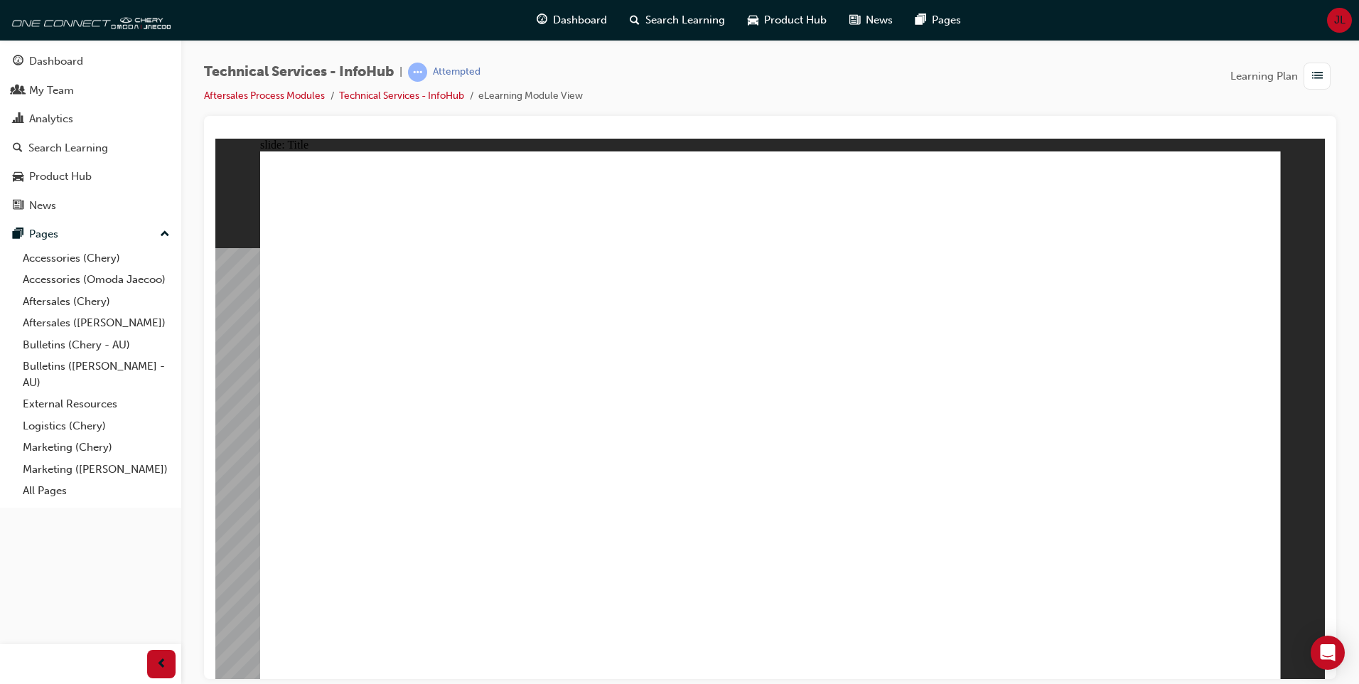 This screenshot has width=1359, height=684. What do you see at coordinates (51, 90) in the screenshot?
I see `div: My Team` at bounding box center [51, 90].